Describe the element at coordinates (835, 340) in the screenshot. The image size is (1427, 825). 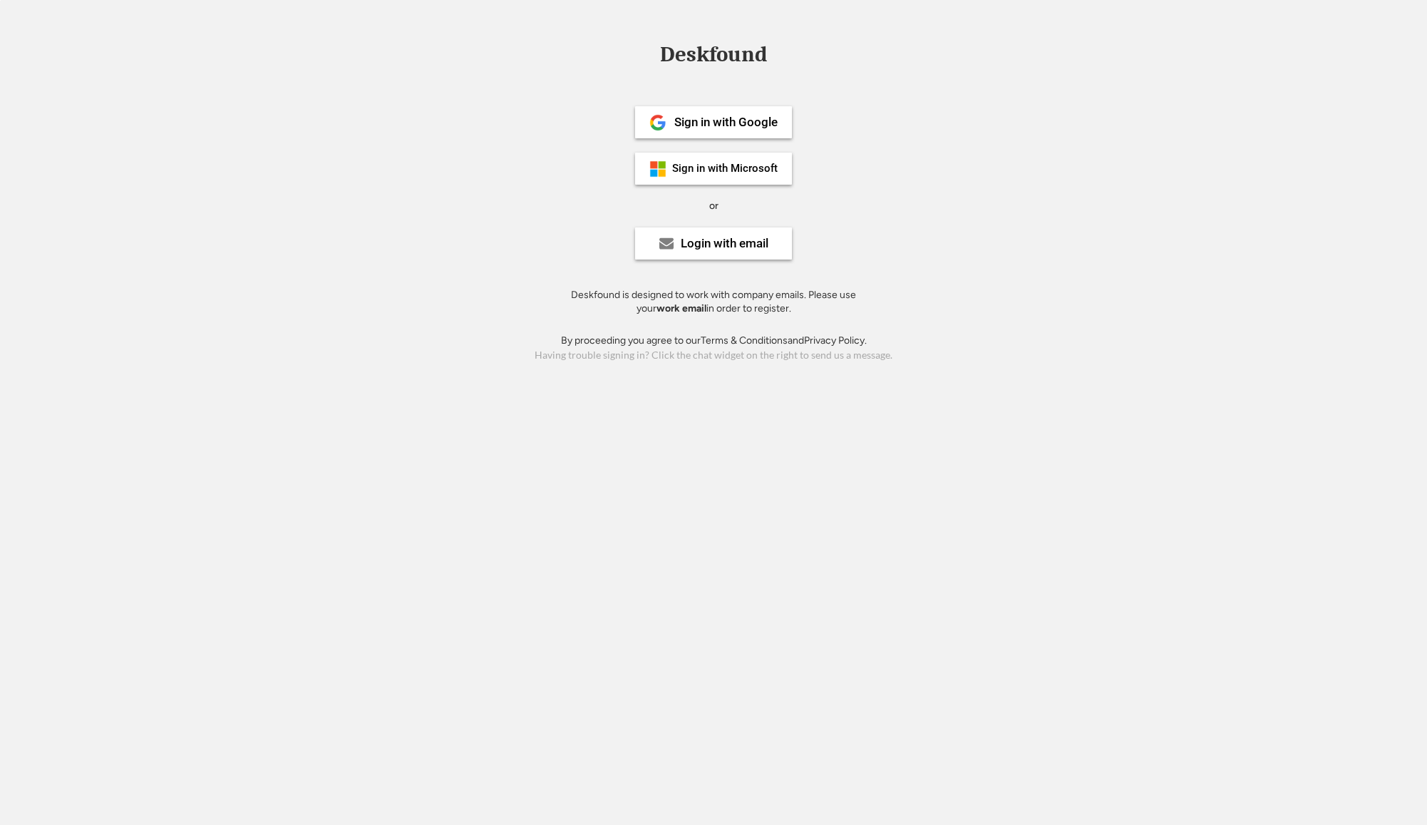
I see `a: Privacy Policy.` at that location.